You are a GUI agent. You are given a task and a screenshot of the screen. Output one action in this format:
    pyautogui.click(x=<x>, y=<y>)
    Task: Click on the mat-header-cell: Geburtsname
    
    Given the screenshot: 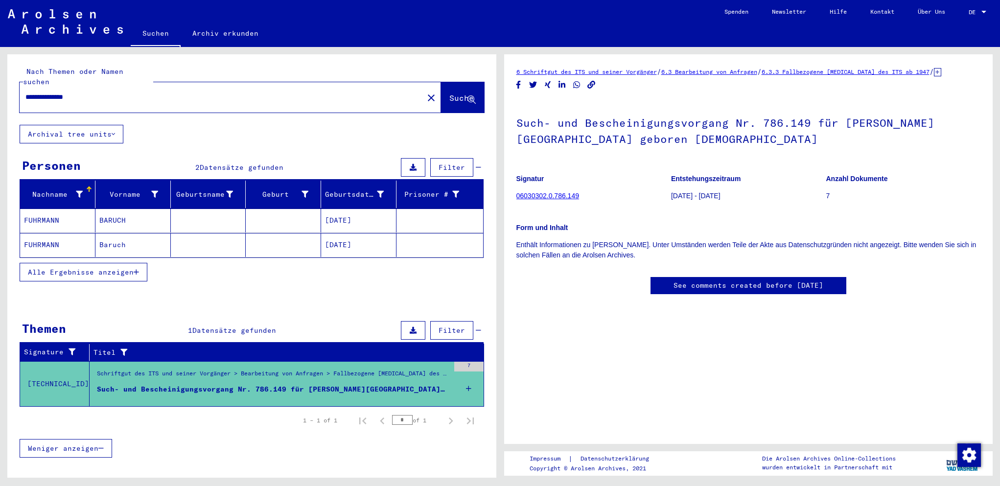 What is the action you would take?
    pyautogui.click(x=208, y=194)
    